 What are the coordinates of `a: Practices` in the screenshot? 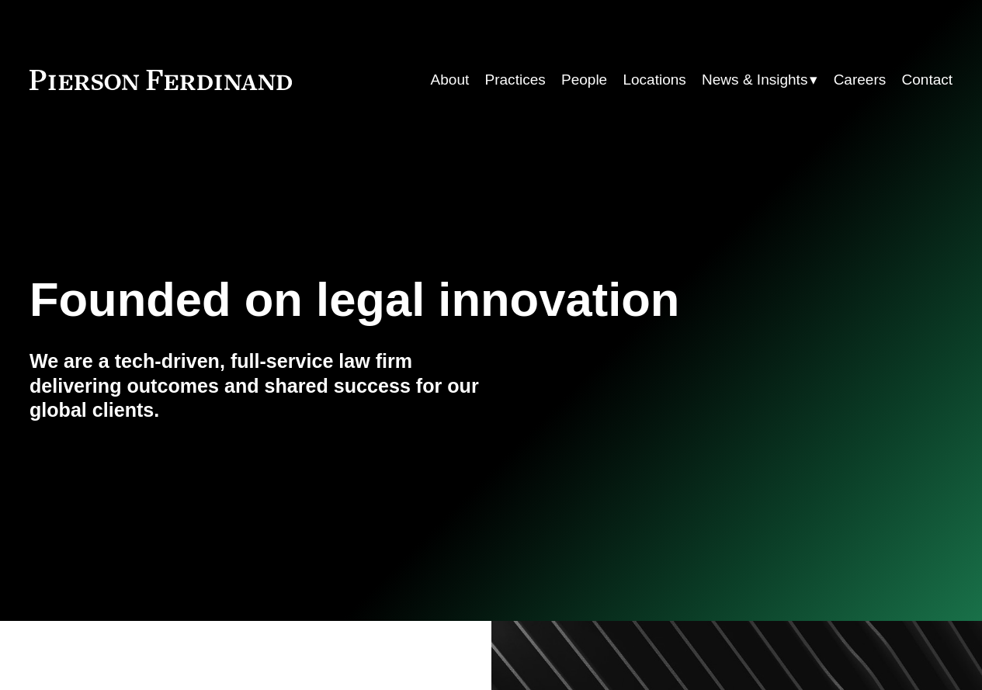 It's located at (515, 80).